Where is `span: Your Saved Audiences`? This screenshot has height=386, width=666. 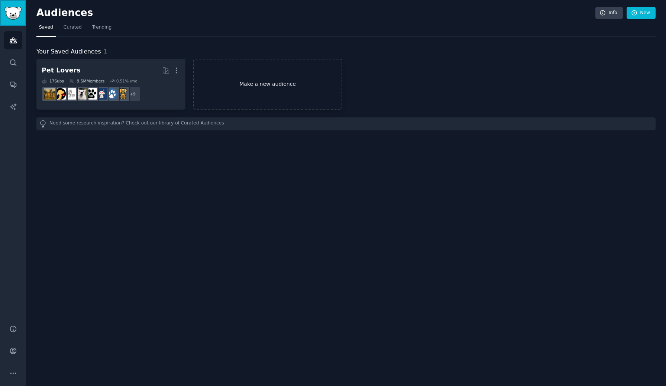
span: Your Saved Audiences is located at coordinates (69, 52).